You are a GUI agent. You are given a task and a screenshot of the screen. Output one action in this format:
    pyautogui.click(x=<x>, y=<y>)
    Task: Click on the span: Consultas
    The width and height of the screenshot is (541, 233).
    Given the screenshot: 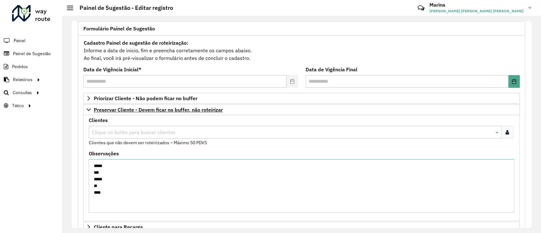 What is the action you would take?
    pyautogui.click(x=22, y=93)
    